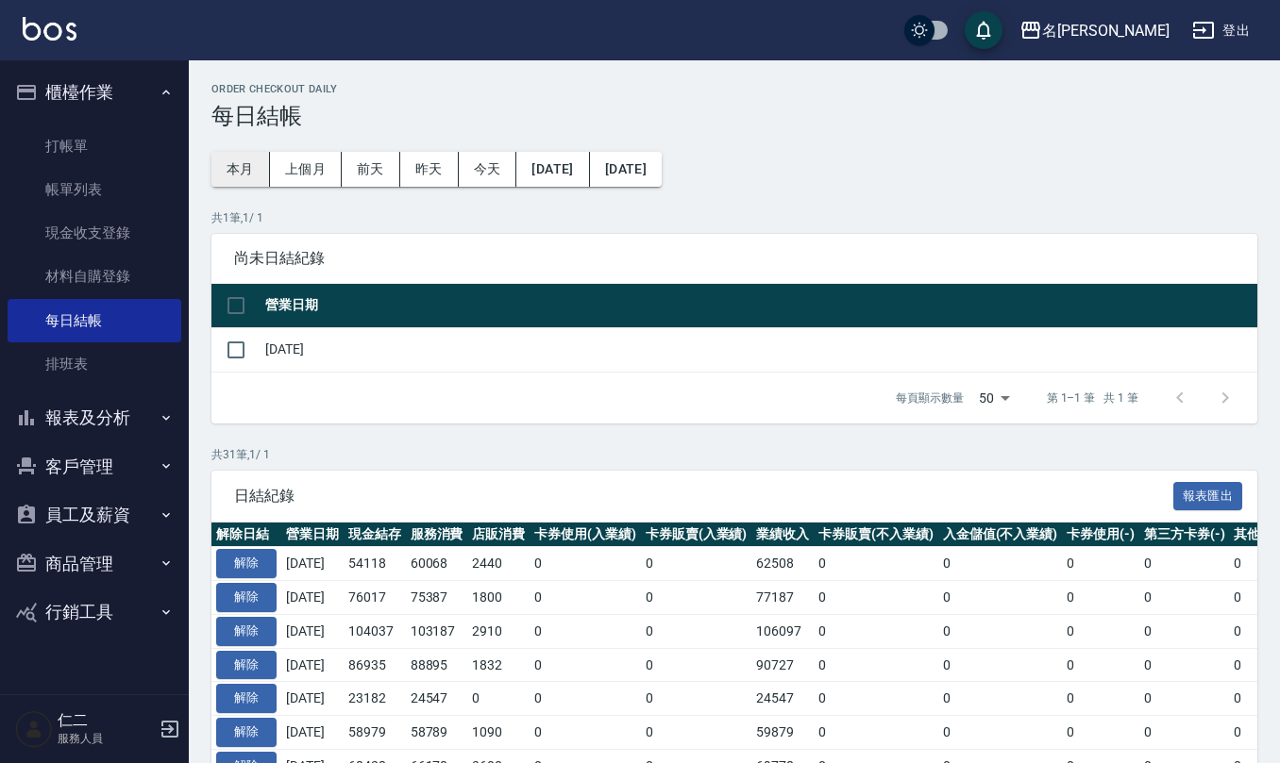  I want to click on td: 90727, so click(782, 665).